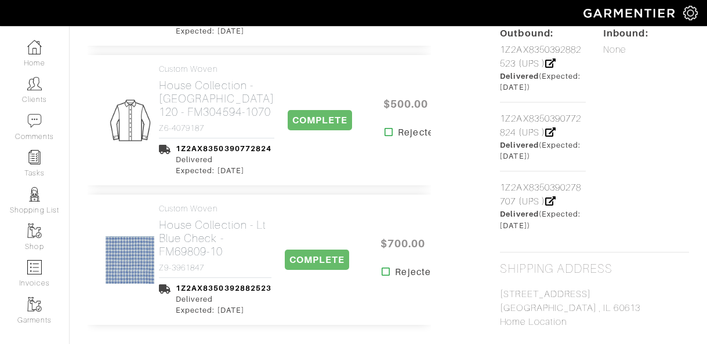 Image resolution: width=707 pixels, height=344 pixels. What do you see at coordinates (34, 121) in the screenshot?
I see `img: comment-icon-a0a6a9ef722e966f86d9cbdc48e553b5cf19dbc54f86b18d962a5391bc8f6eb6.png` at bounding box center [34, 121].